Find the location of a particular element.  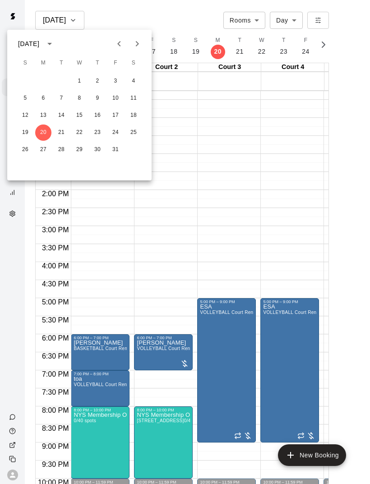

button: 8 is located at coordinates (79, 98).